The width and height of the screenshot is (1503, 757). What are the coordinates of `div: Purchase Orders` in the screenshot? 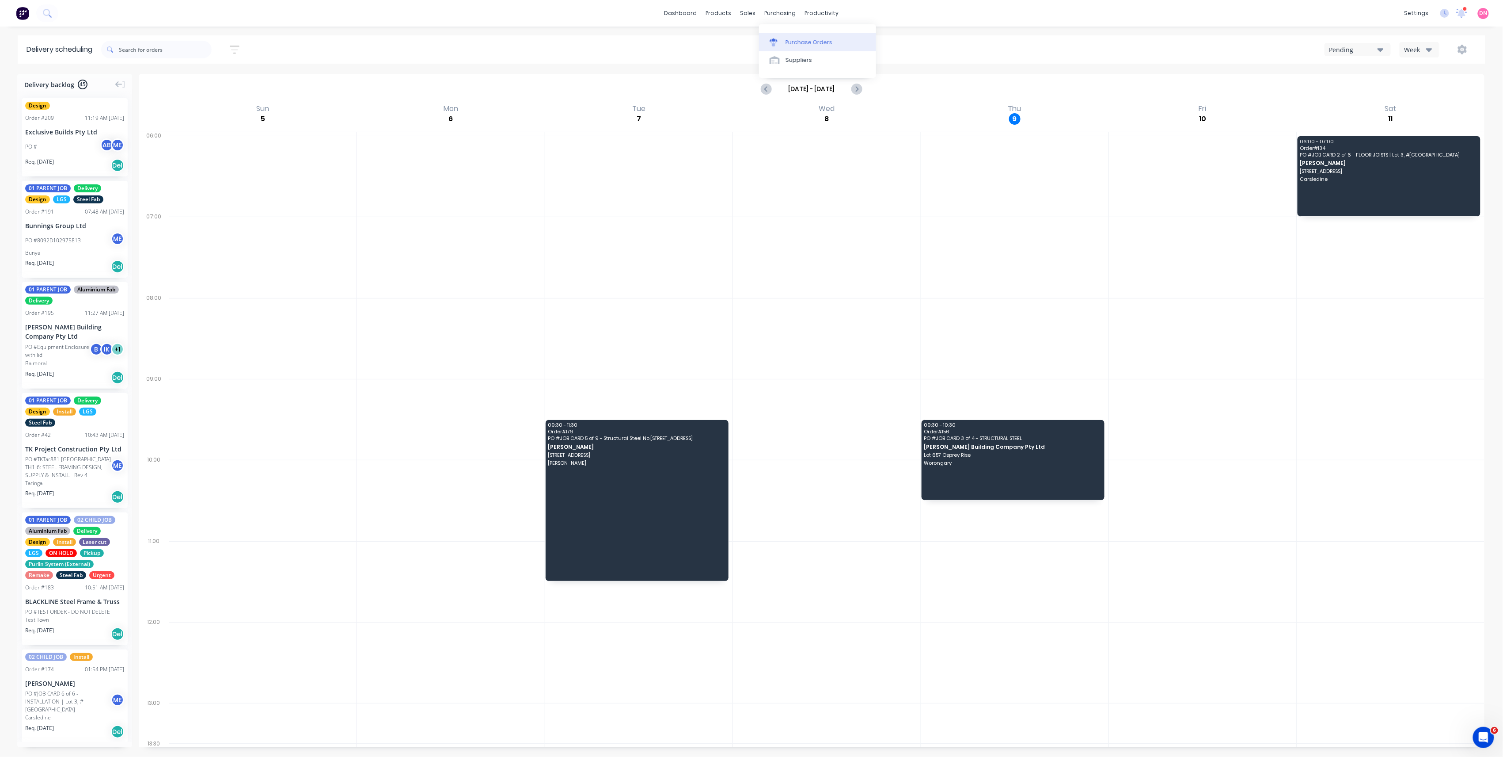 It's located at (809, 42).